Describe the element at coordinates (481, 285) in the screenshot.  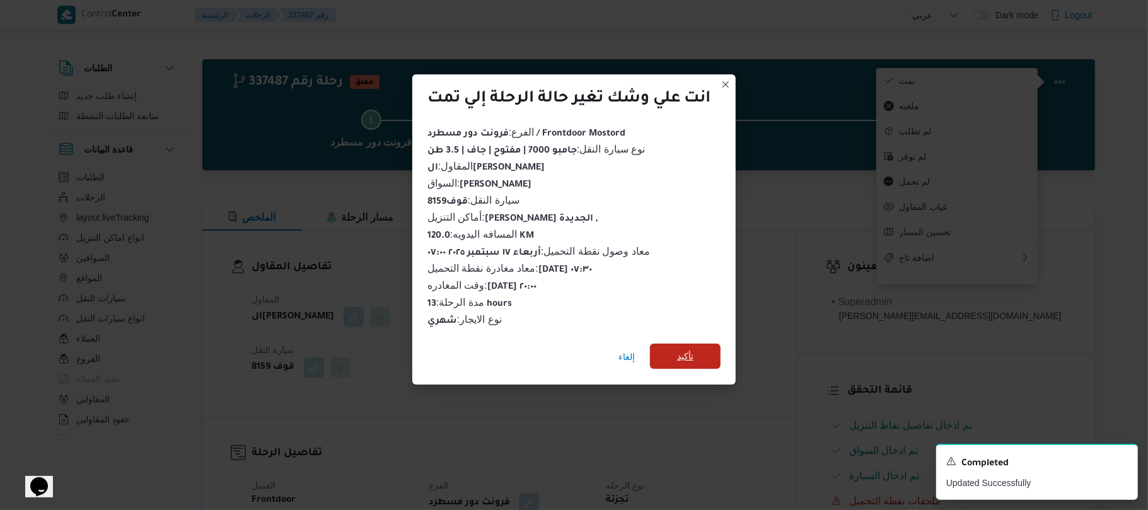
I see `span: وقت المغادره :` at that location.